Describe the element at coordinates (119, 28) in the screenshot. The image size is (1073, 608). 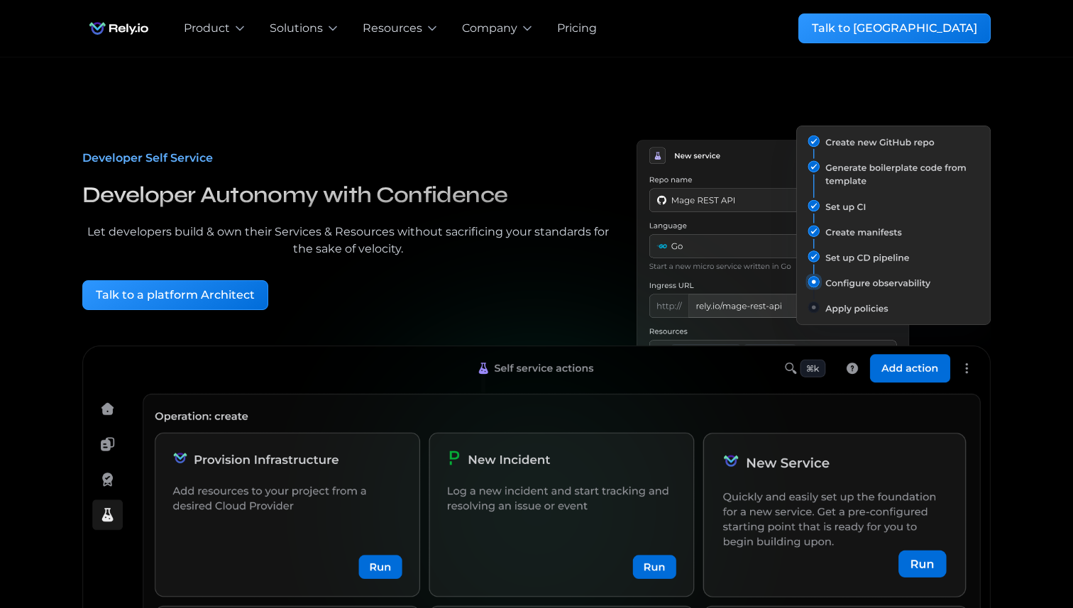
I see `a: home` at that location.